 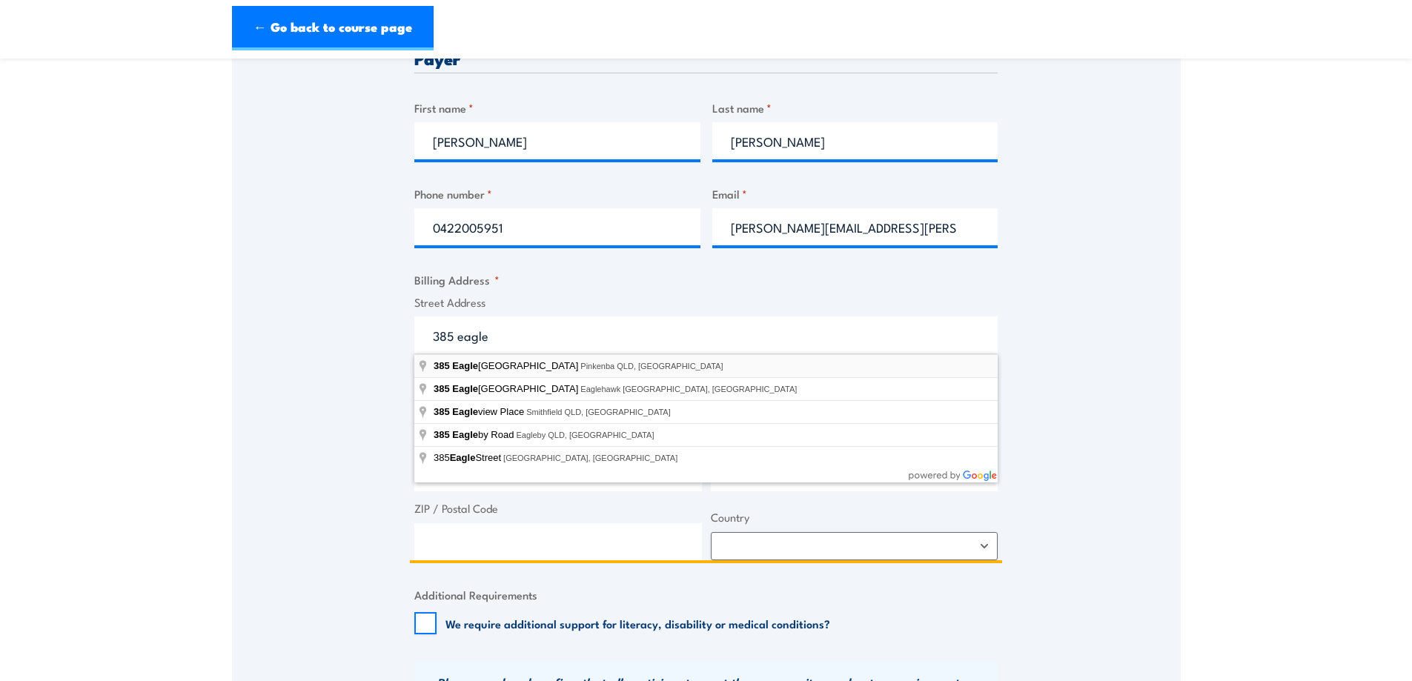 What do you see at coordinates (457, 279) in the screenshot?
I see `legend: Billing Address` at bounding box center [457, 279].